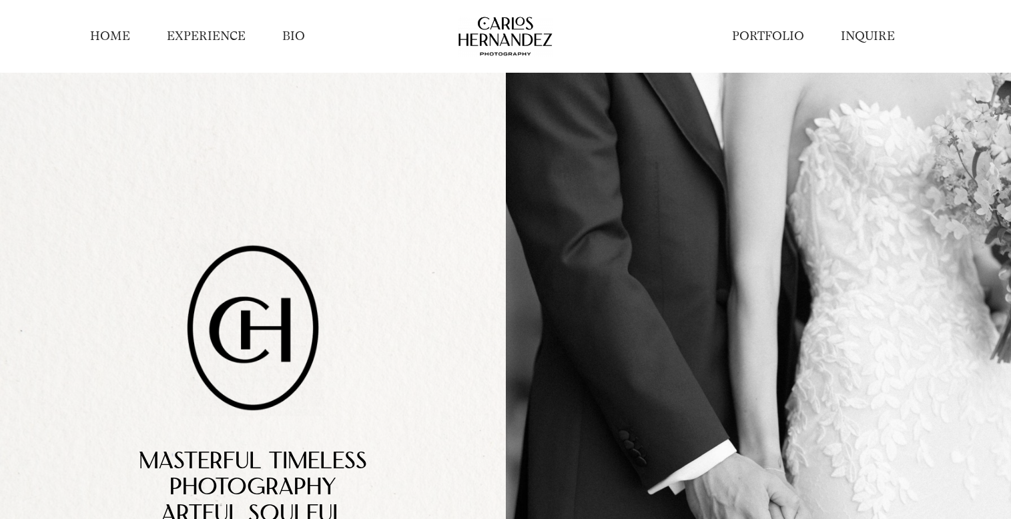  I want to click on span: PhotoGrAphy, so click(253, 489).